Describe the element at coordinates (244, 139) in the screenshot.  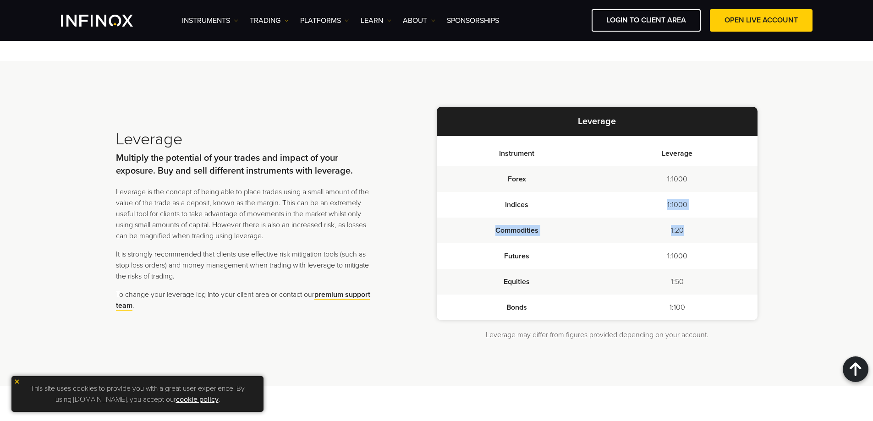
I see `h2: Leverage` at that location.